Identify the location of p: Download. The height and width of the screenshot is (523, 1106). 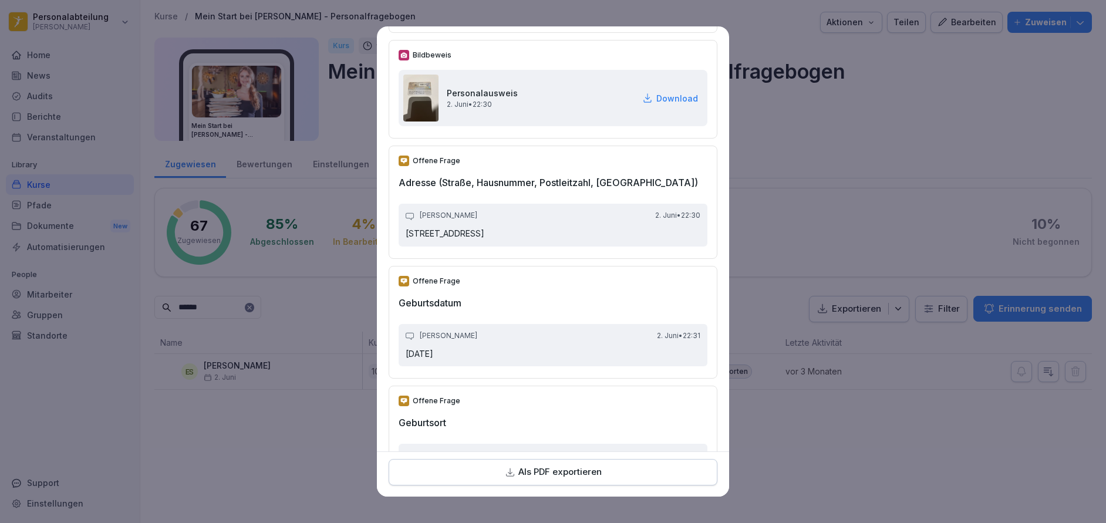
(677, 98).